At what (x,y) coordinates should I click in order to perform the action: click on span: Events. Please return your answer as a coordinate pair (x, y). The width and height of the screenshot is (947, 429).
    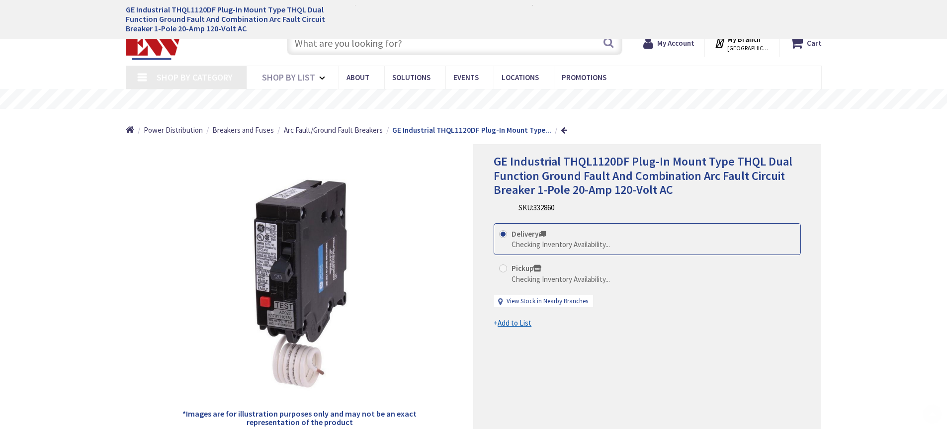
    Looking at the image, I should click on (466, 77).